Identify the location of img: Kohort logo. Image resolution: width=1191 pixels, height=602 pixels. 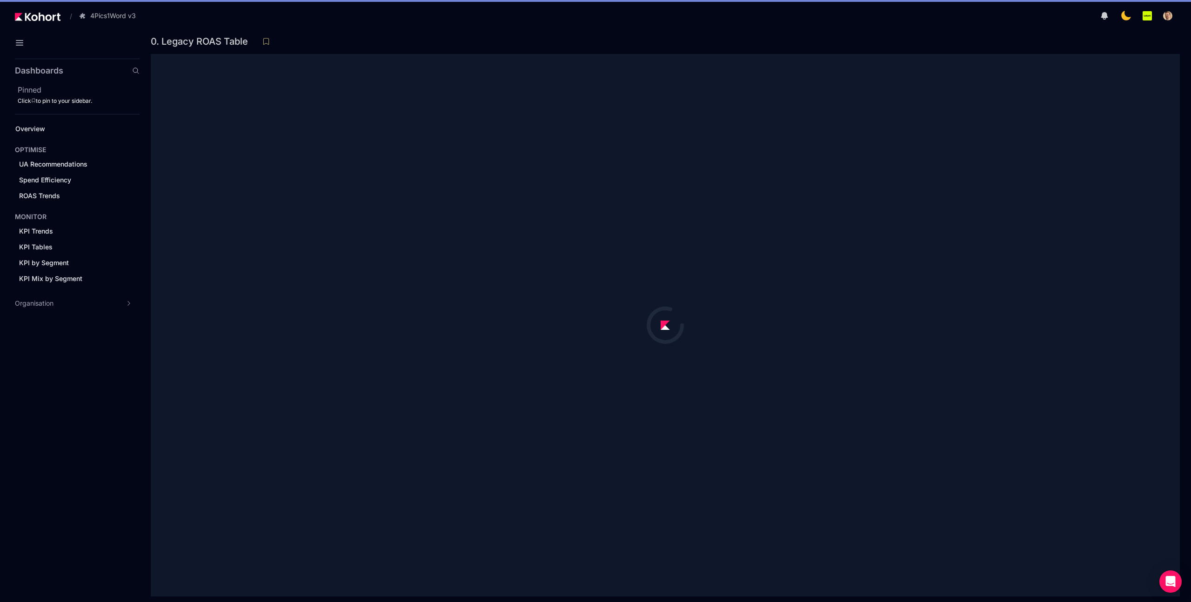
(38, 17).